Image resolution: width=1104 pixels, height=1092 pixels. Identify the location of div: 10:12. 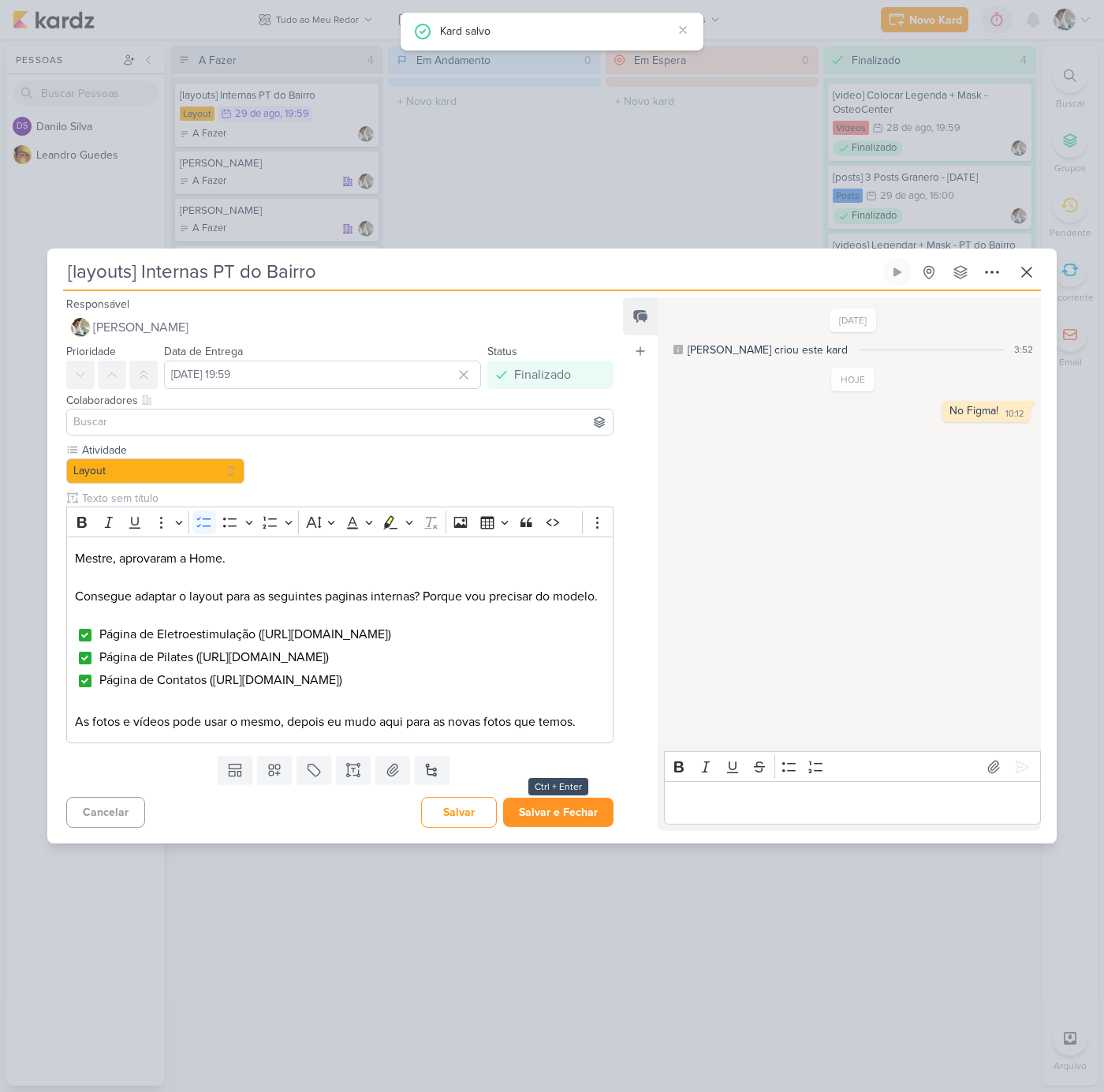
(1015, 414).